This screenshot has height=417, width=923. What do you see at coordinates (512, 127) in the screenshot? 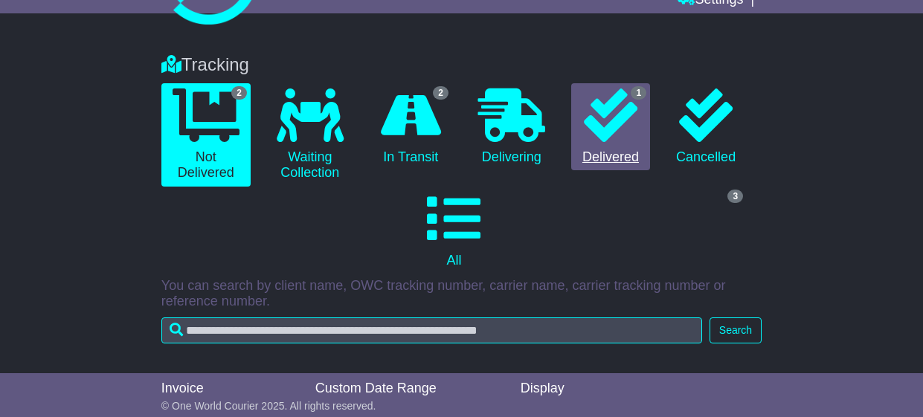
I see `a: Delivering` at bounding box center [512, 127].